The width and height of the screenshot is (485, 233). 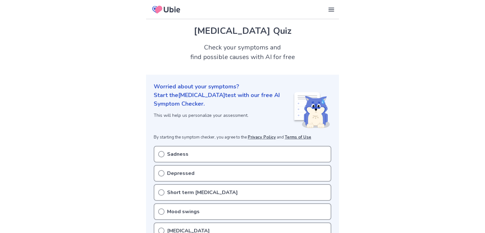 What do you see at coordinates (243, 86) in the screenshot?
I see `p: Worried about your symptoms?` at bounding box center [243, 86].